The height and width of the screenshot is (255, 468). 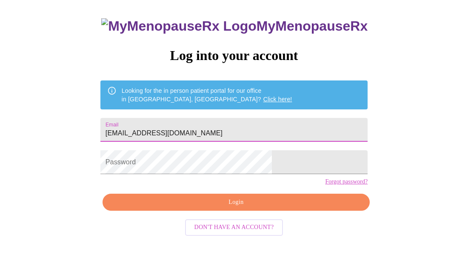 What do you see at coordinates (234, 227) in the screenshot?
I see `span: Don't have an account?` at bounding box center [234, 227].